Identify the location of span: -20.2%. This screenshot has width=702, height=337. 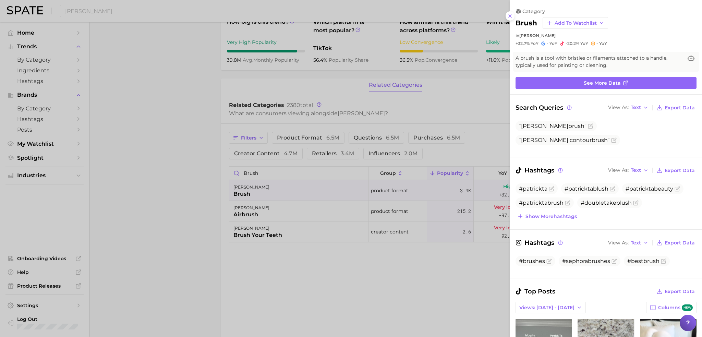
(573, 43).